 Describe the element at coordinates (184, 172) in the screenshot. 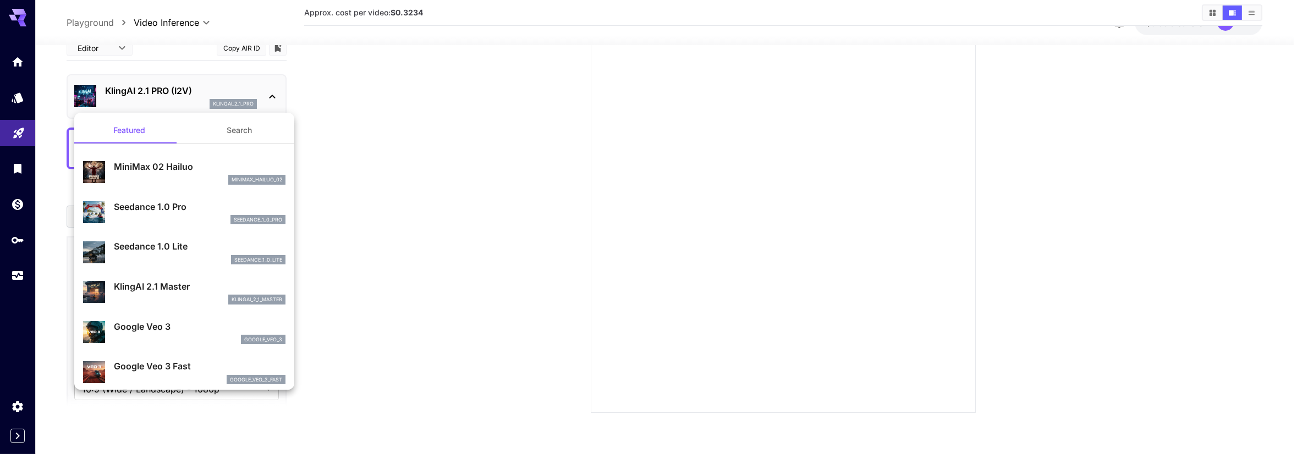

I see `div: MiniMax 02 Hailuominimax_hailuo_02` at that location.